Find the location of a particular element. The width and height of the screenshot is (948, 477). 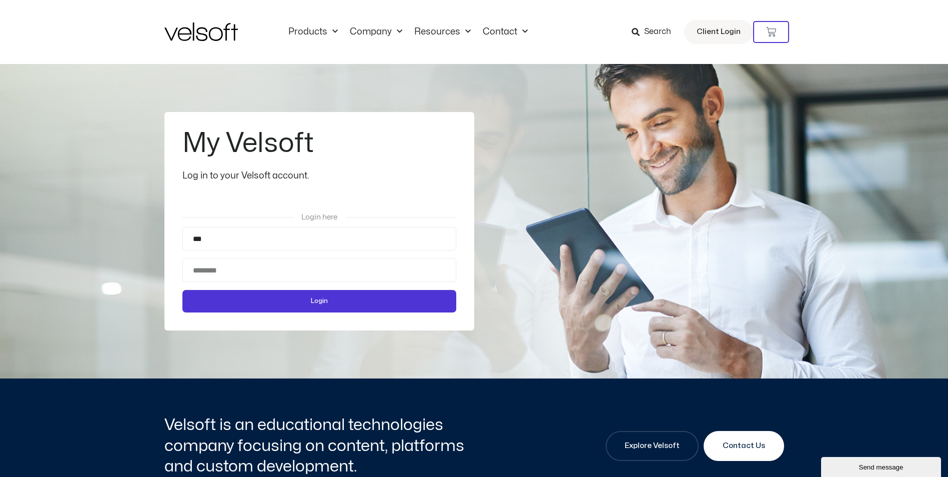

h2: My Velsoft is located at coordinates (318, 143).